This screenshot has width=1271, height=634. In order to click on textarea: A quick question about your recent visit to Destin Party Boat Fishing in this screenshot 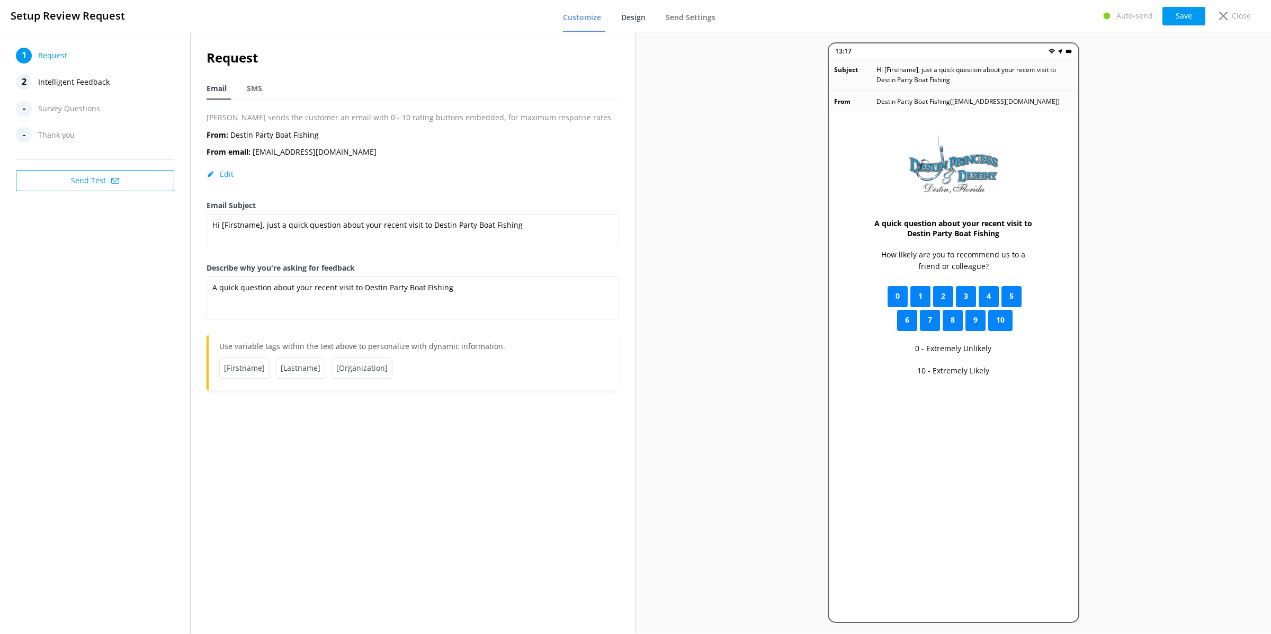, I will do `click(413, 298)`.